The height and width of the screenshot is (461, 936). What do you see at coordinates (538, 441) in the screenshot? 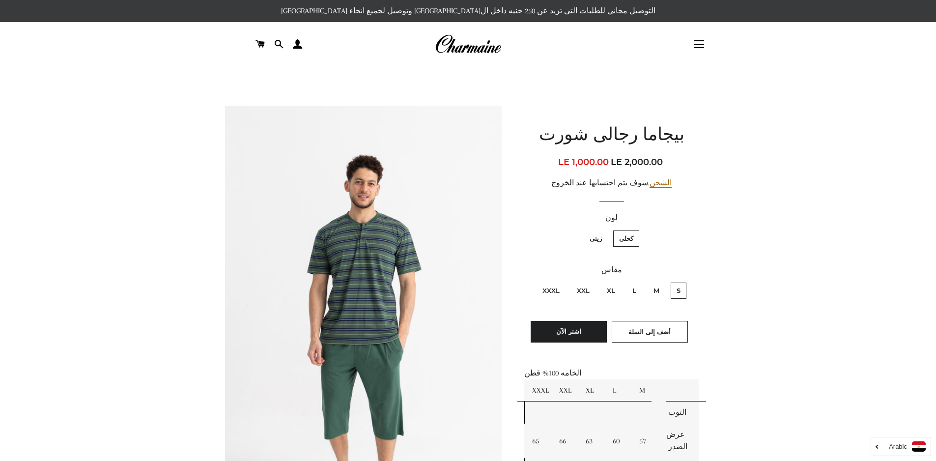
I see `td: 65` at bounding box center [538, 441].